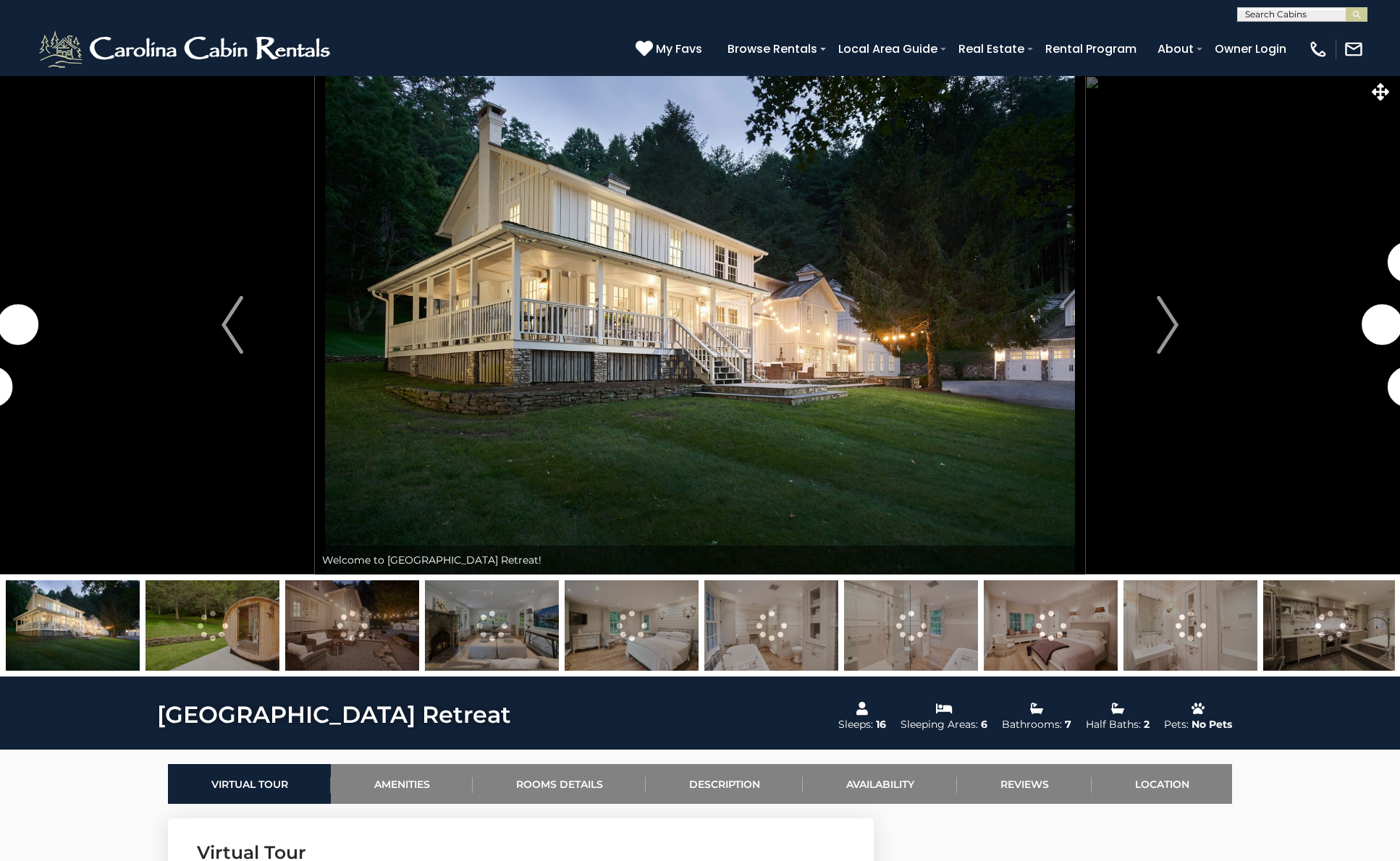 This screenshot has height=861, width=1400. Describe the element at coordinates (1190, 625) in the screenshot. I see `img: 166977969` at that location.